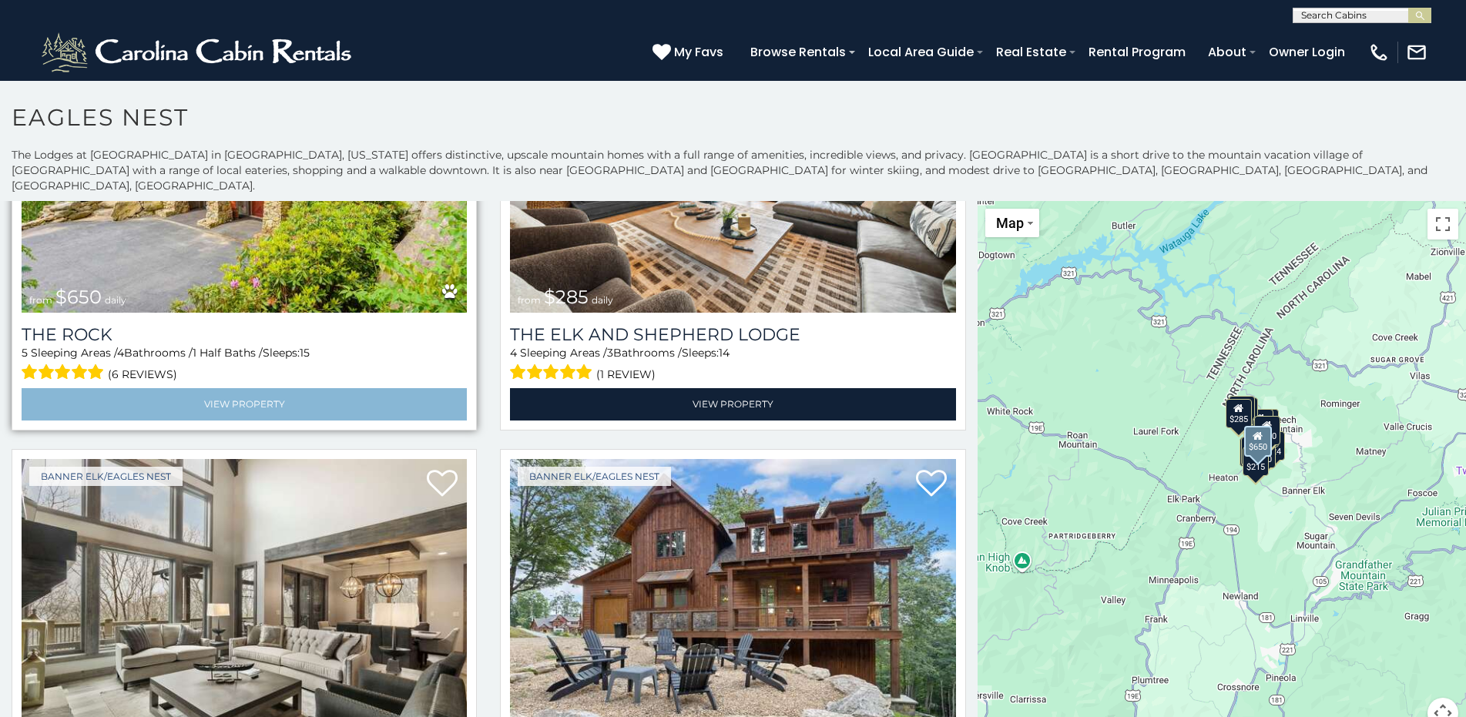 This screenshot has height=717, width=1466. I want to click on span: $650, so click(79, 297).